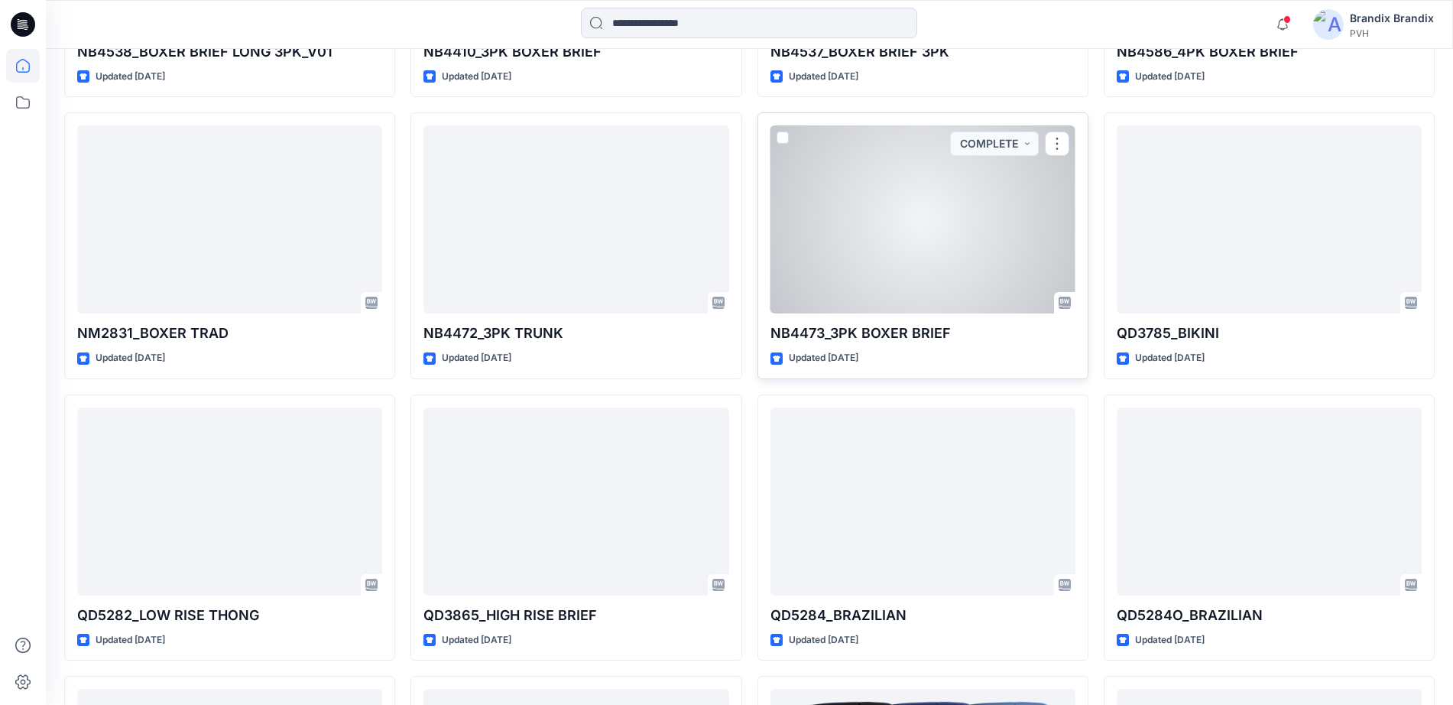  What do you see at coordinates (576, 52) in the screenshot?
I see `p: NB4410_3PK BOXER BRIEF` at bounding box center [576, 52].